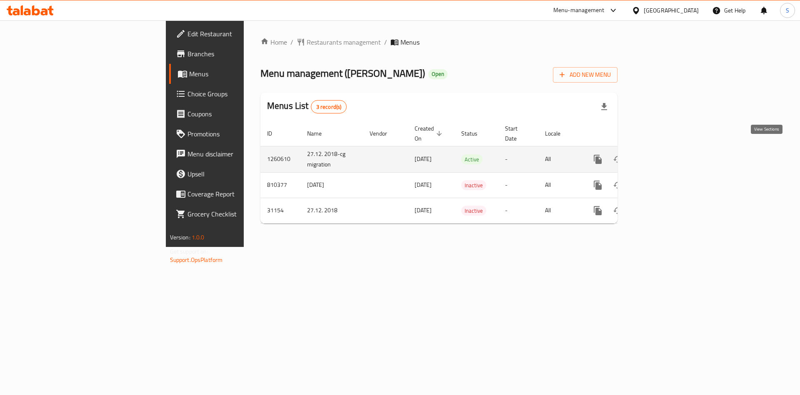 The height and width of the screenshot is (395, 800). Describe the element at coordinates (234, 54) in the screenshot. I see `a: Branches` at that location.